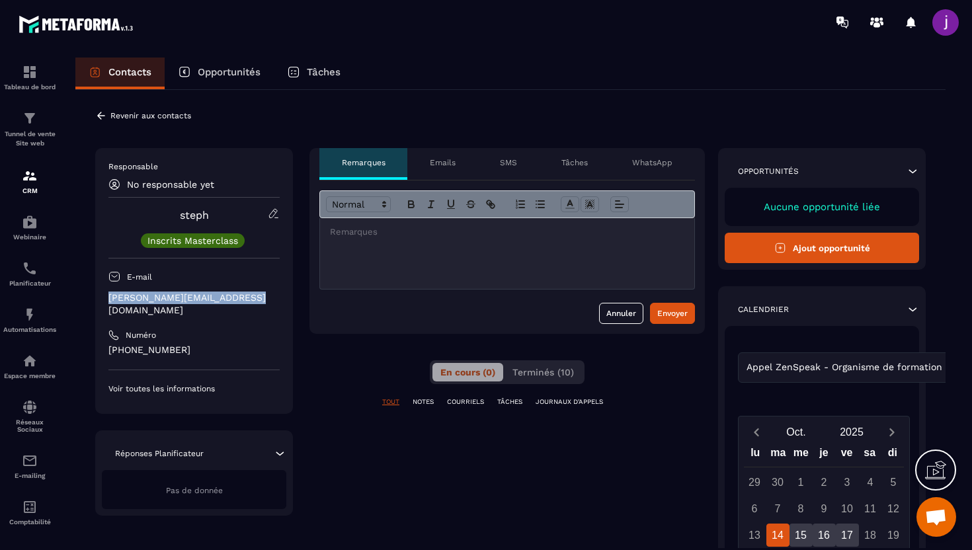  What do you see at coordinates (870, 508) in the screenshot?
I see `div: 11` at bounding box center [870, 508].